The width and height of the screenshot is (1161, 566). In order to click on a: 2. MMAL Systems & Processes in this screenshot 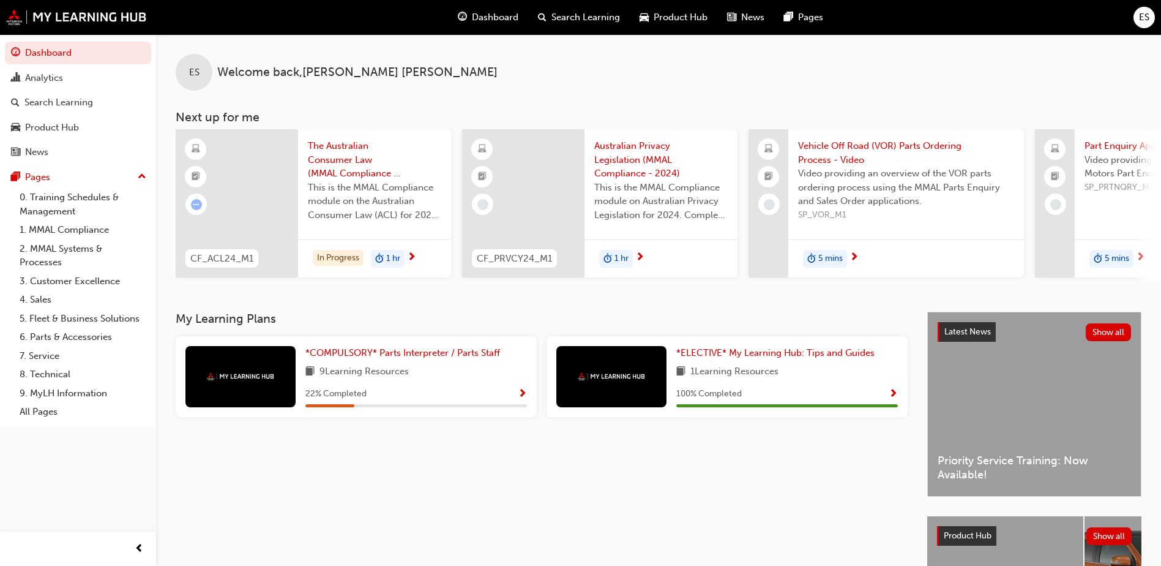, I will do `click(83, 255)`.